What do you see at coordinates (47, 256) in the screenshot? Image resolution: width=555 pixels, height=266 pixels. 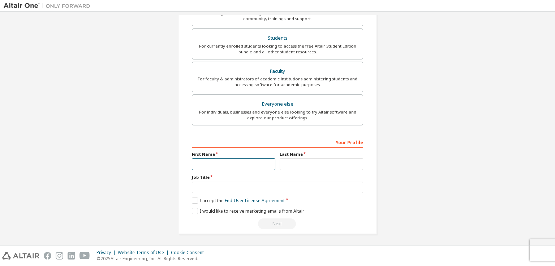 I see `img: facebook.svg` at bounding box center [47, 256].